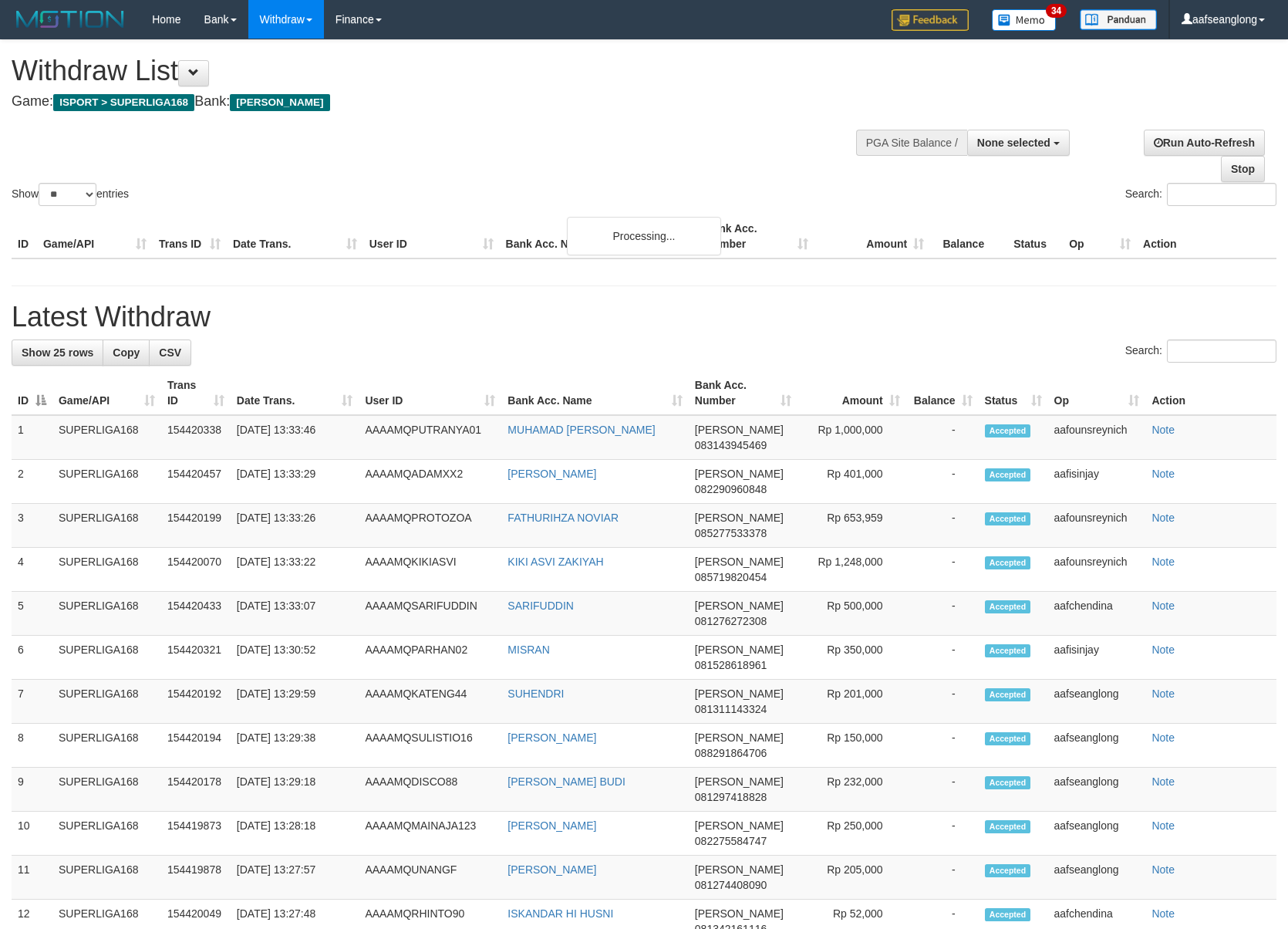 Image resolution: width=1288 pixels, height=929 pixels. I want to click on td: 154420070, so click(196, 569).